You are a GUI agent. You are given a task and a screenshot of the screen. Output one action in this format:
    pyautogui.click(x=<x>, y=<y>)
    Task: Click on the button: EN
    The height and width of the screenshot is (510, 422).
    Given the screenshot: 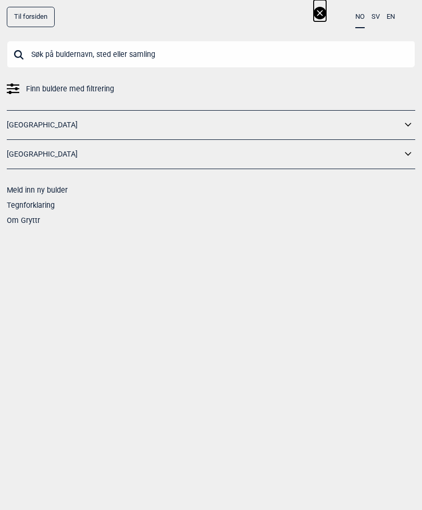 What is the action you would take?
    pyautogui.click(x=391, y=17)
    